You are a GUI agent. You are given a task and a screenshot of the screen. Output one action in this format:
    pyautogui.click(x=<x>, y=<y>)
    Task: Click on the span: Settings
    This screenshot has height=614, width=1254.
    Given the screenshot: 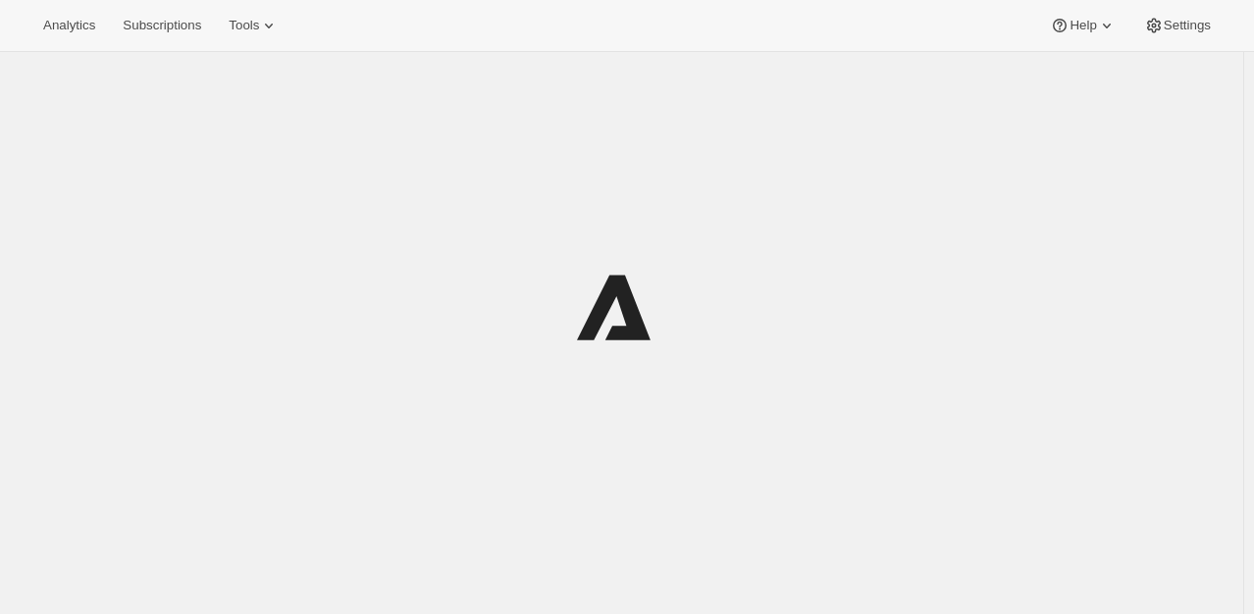 What is the action you would take?
    pyautogui.click(x=1188, y=26)
    